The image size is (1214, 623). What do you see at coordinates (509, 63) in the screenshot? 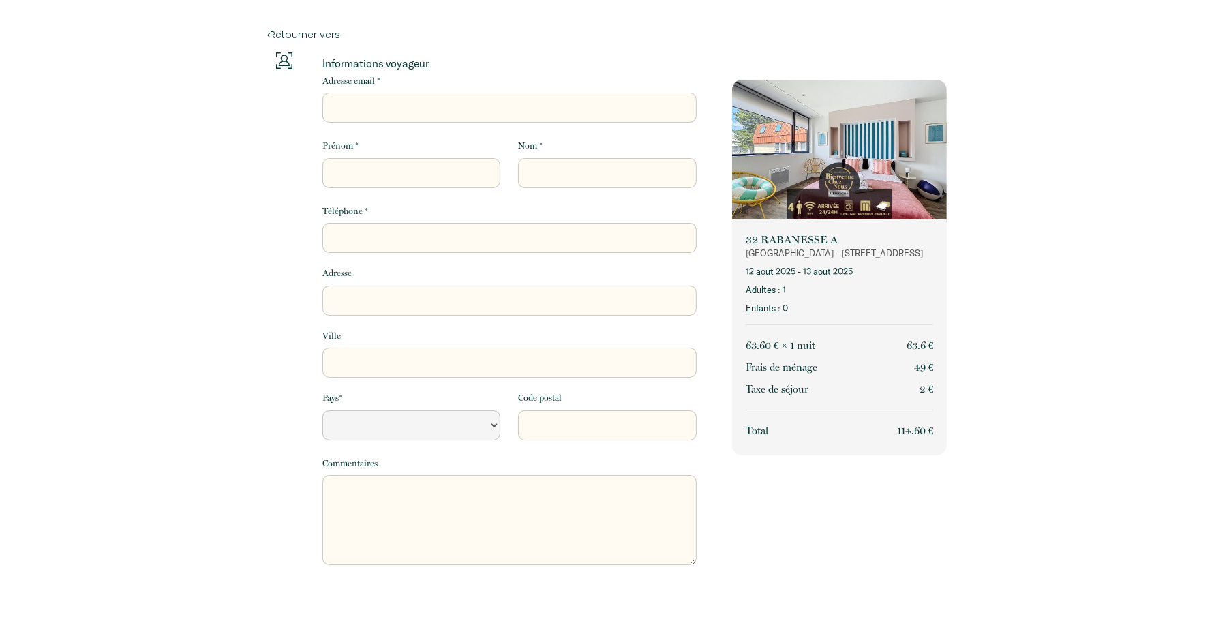
I see `p: Informations voyageur` at bounding box center [509, 63].